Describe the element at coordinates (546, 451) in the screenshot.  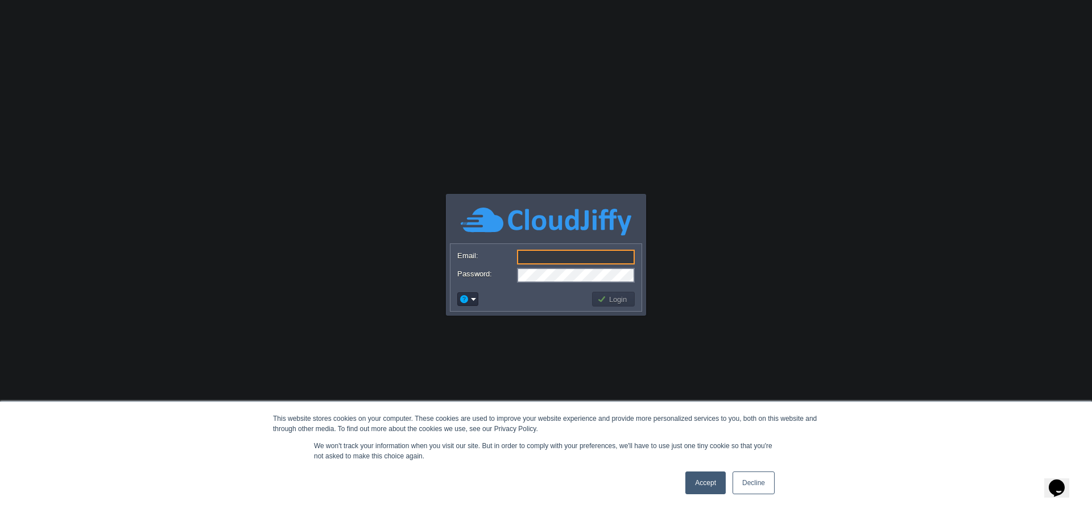
I see `p: We won't track your information when you visit our site. But in order to comply with your prefere...` at that location.